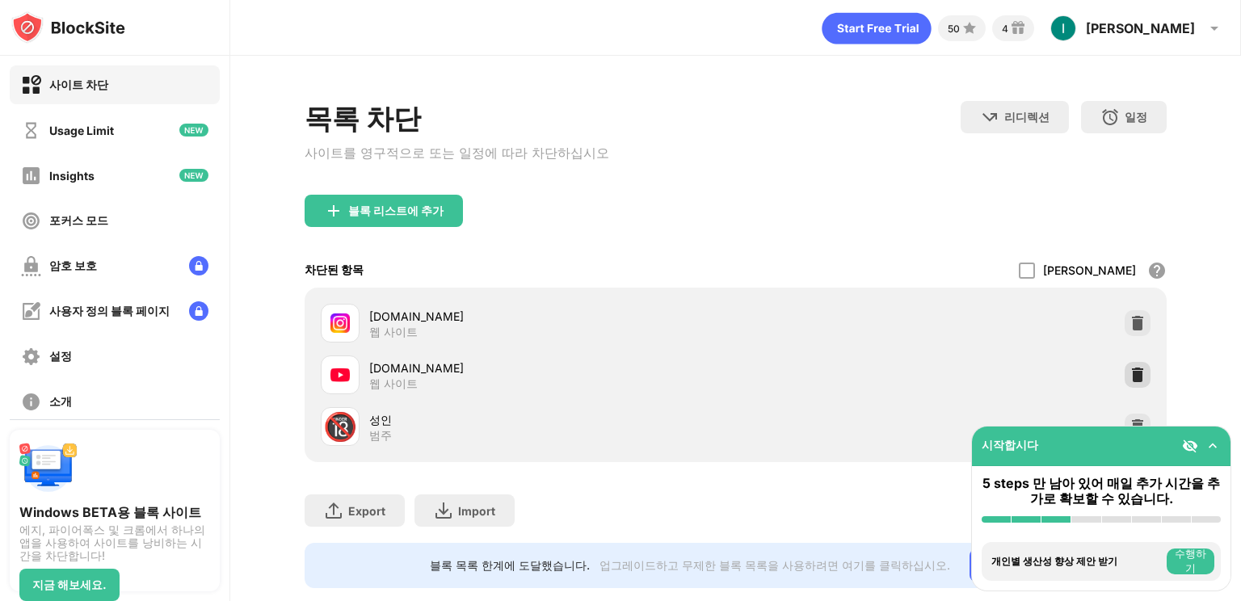  What do you see at coordinates (31, 221) in the screenshot?
I see `img: focus-off.svg` at bounding box center [31, 221].